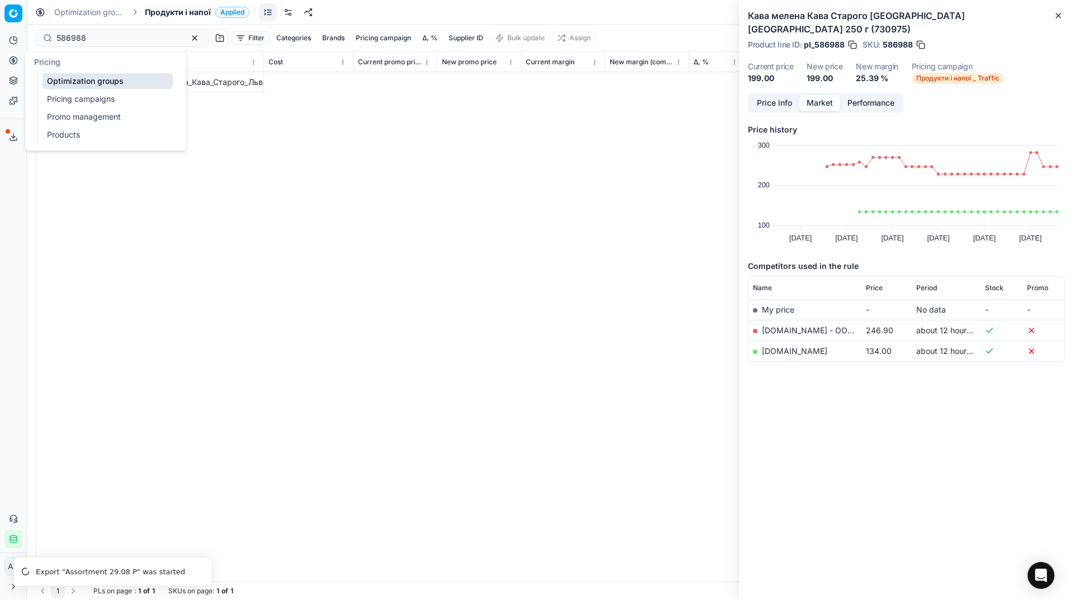 The height and width of the screenshot is (600, 1074). Describe the element at coordinates (871, 103) in the screenshot. I see `button: Performance` at that location.